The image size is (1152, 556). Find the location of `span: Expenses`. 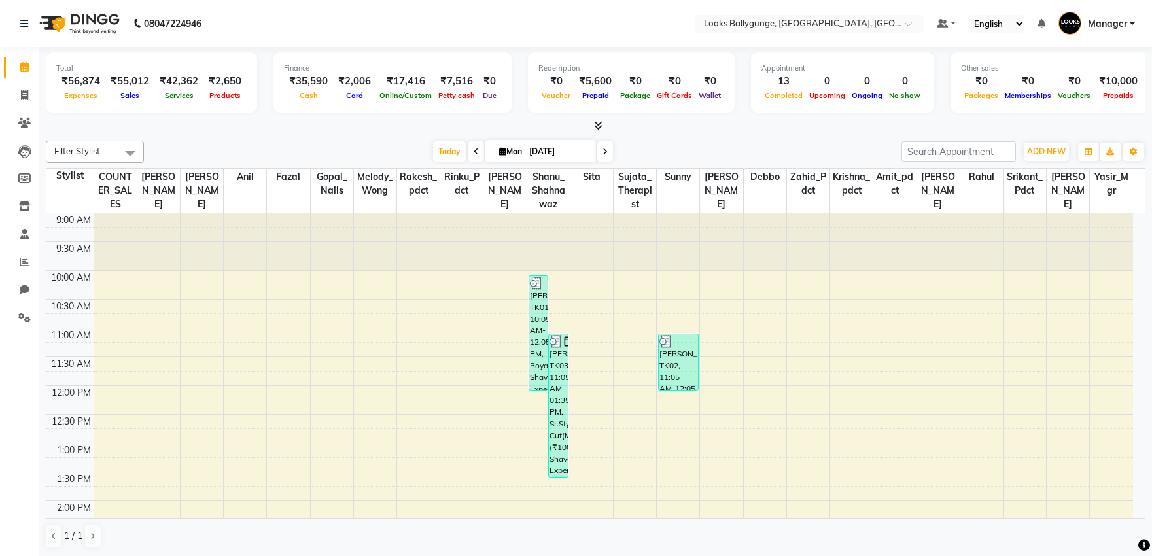

span: Expenses is located at coordinates (80, 96).